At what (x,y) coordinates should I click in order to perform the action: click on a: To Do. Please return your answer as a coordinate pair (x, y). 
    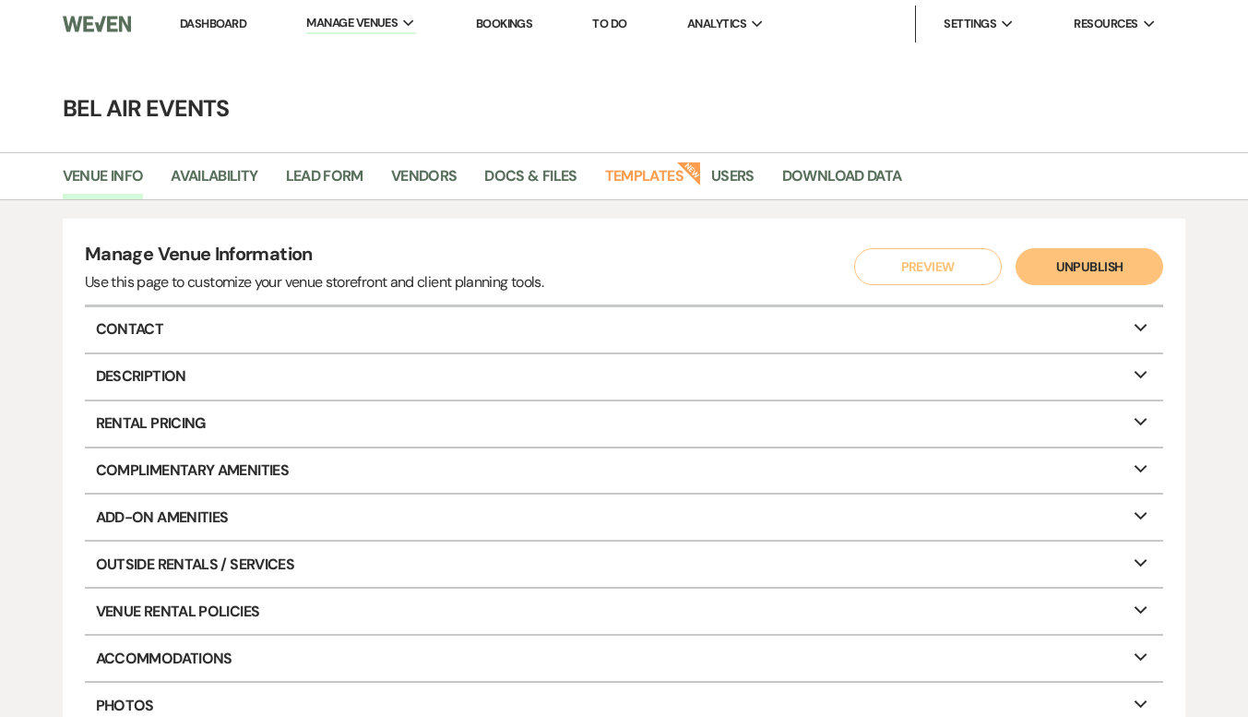
    Looking at the image, I should click on (609, 23).